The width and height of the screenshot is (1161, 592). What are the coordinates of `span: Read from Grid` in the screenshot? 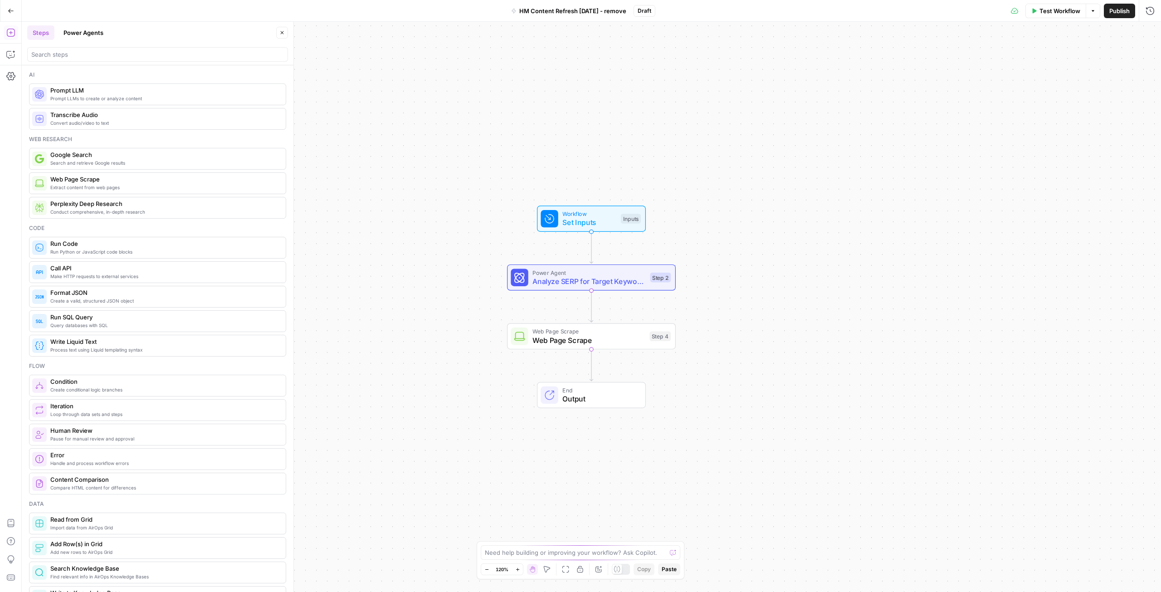 It's located at (164, 519).